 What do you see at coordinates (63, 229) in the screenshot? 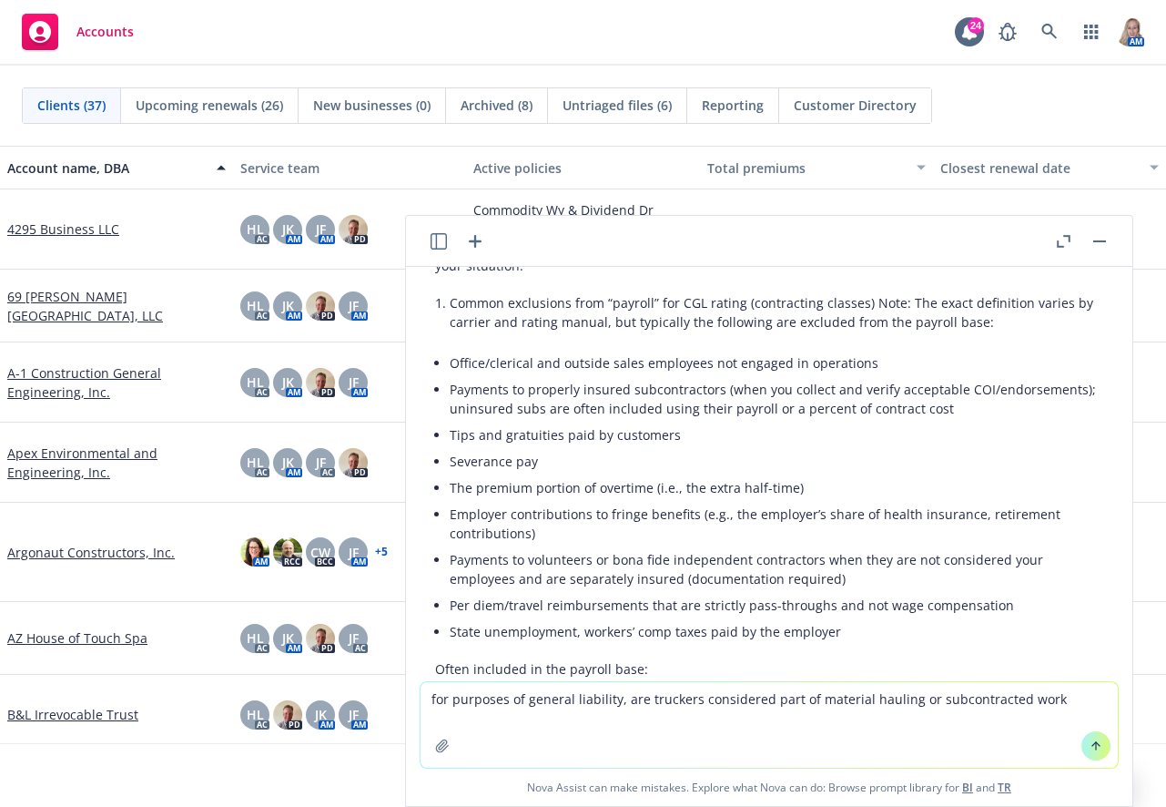
I see `a: 4295 Business LLC` at bounding box center [63, 229].